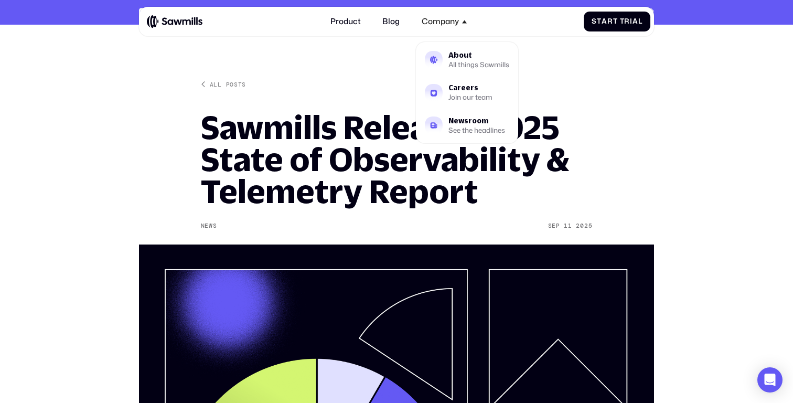  Describe the element at coordinates (467, 60) in the screenshot. I see `a: AboutAll things Sawmills` at that location.